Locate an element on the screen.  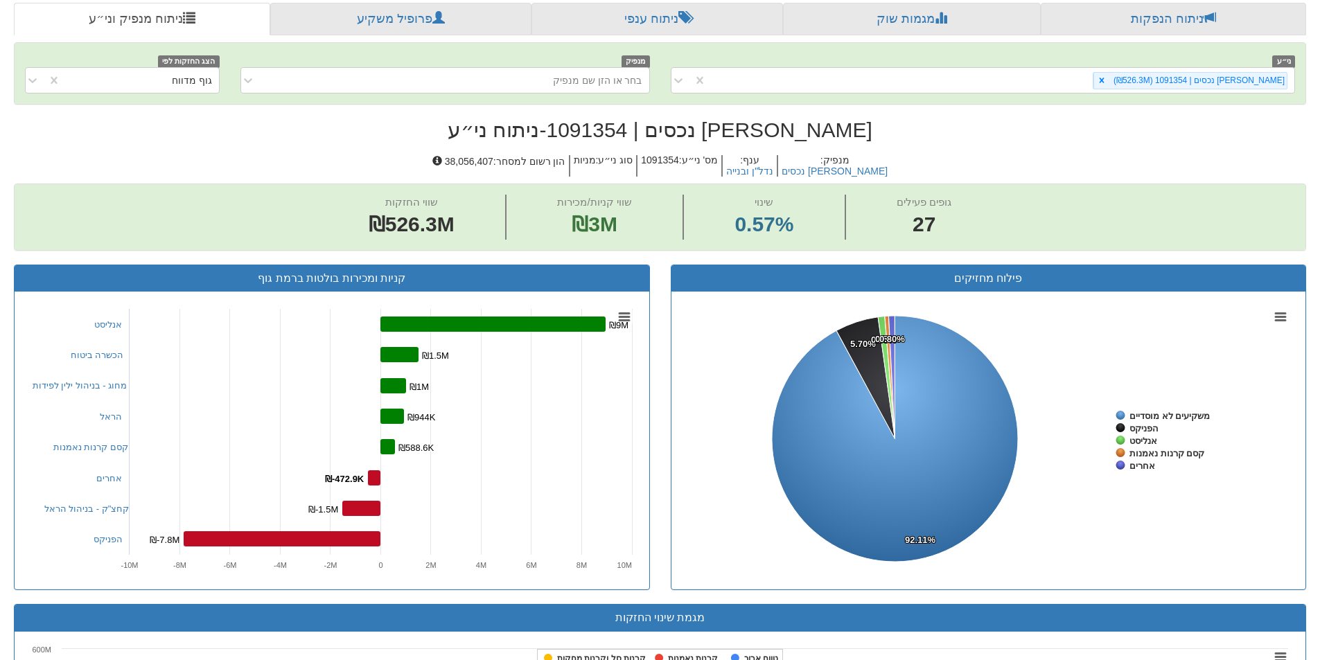
tspan: 0.88% is located at coordinates (884, 340).